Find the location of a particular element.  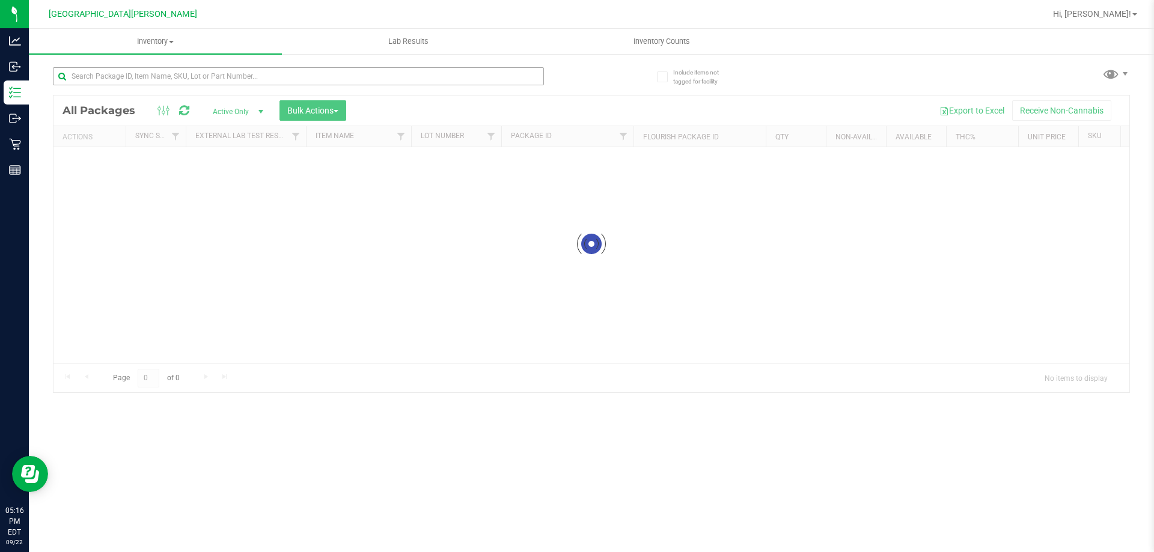

inline-svg: Inbound is located at coordinates (15, 67).